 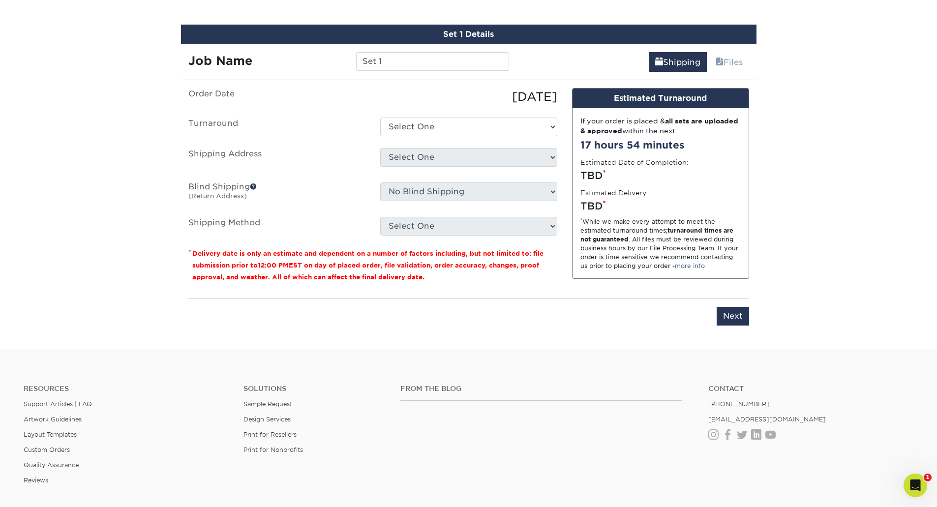 I want to click on span: shipping, so click(x=659, y=62).